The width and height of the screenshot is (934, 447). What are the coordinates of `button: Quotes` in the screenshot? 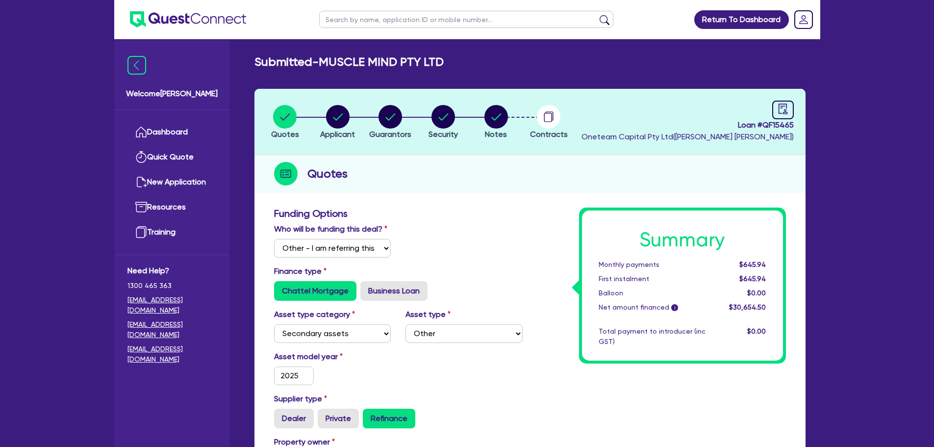 It's located at (285, 123).